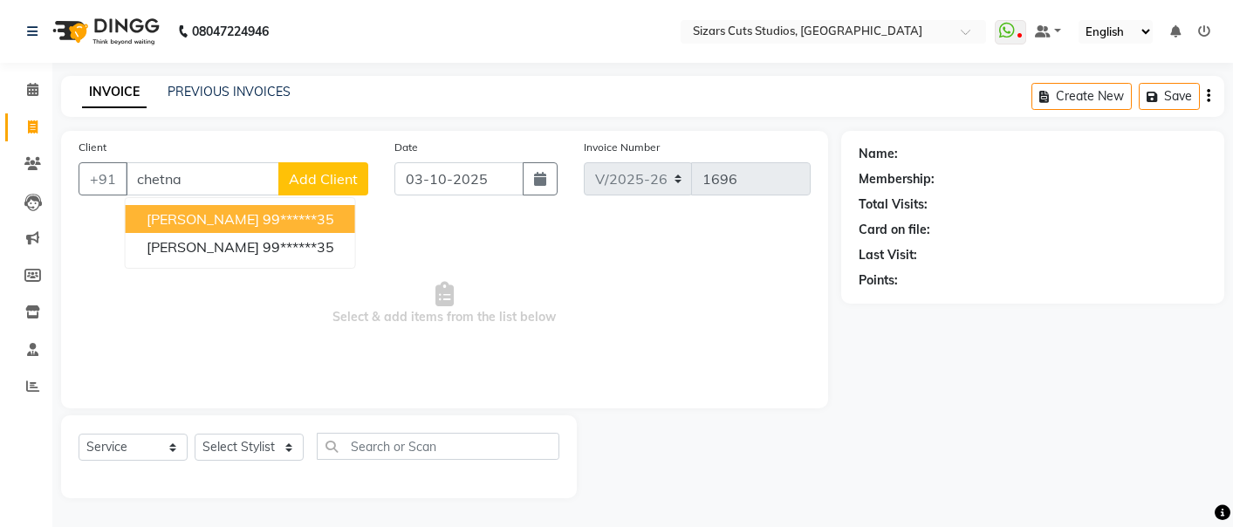 This screenshot has height=527, width=1233. Describe the element at coordinates (93, 148) in the screenshot. I see `label: Client` at that location.